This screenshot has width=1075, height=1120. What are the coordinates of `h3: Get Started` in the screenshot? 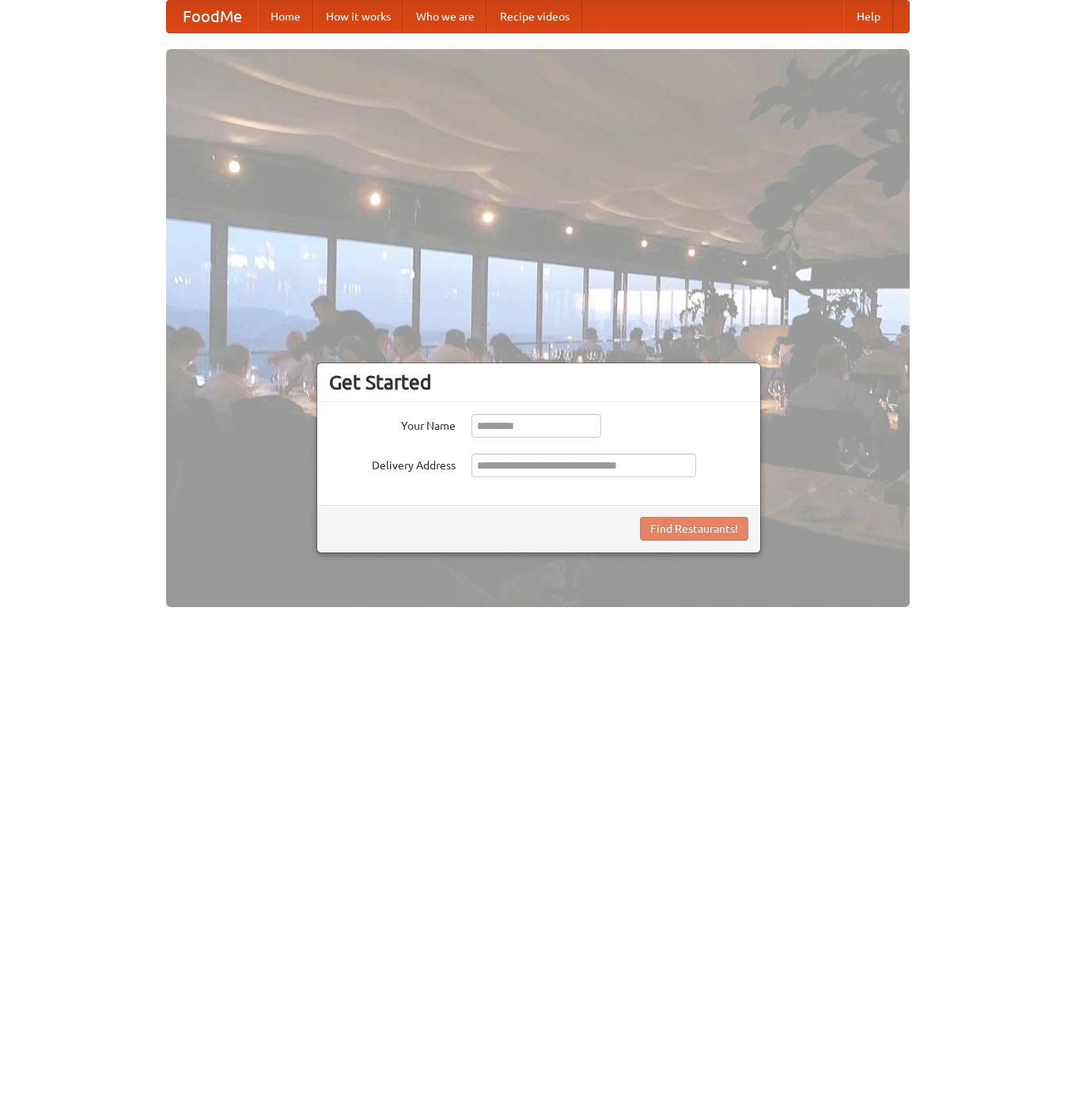 It's located at (538, 382).